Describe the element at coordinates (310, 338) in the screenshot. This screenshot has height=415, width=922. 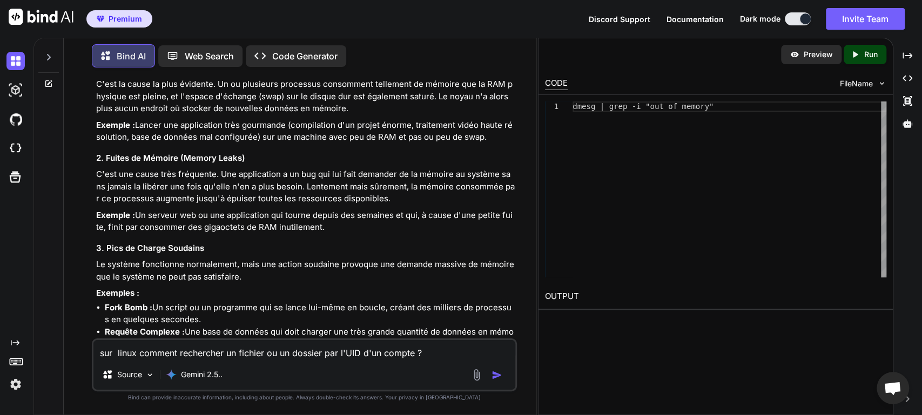
I see `li: Une base de données qui doit charger une très grande quantité de données en mémoire pour répondre...` at that location.